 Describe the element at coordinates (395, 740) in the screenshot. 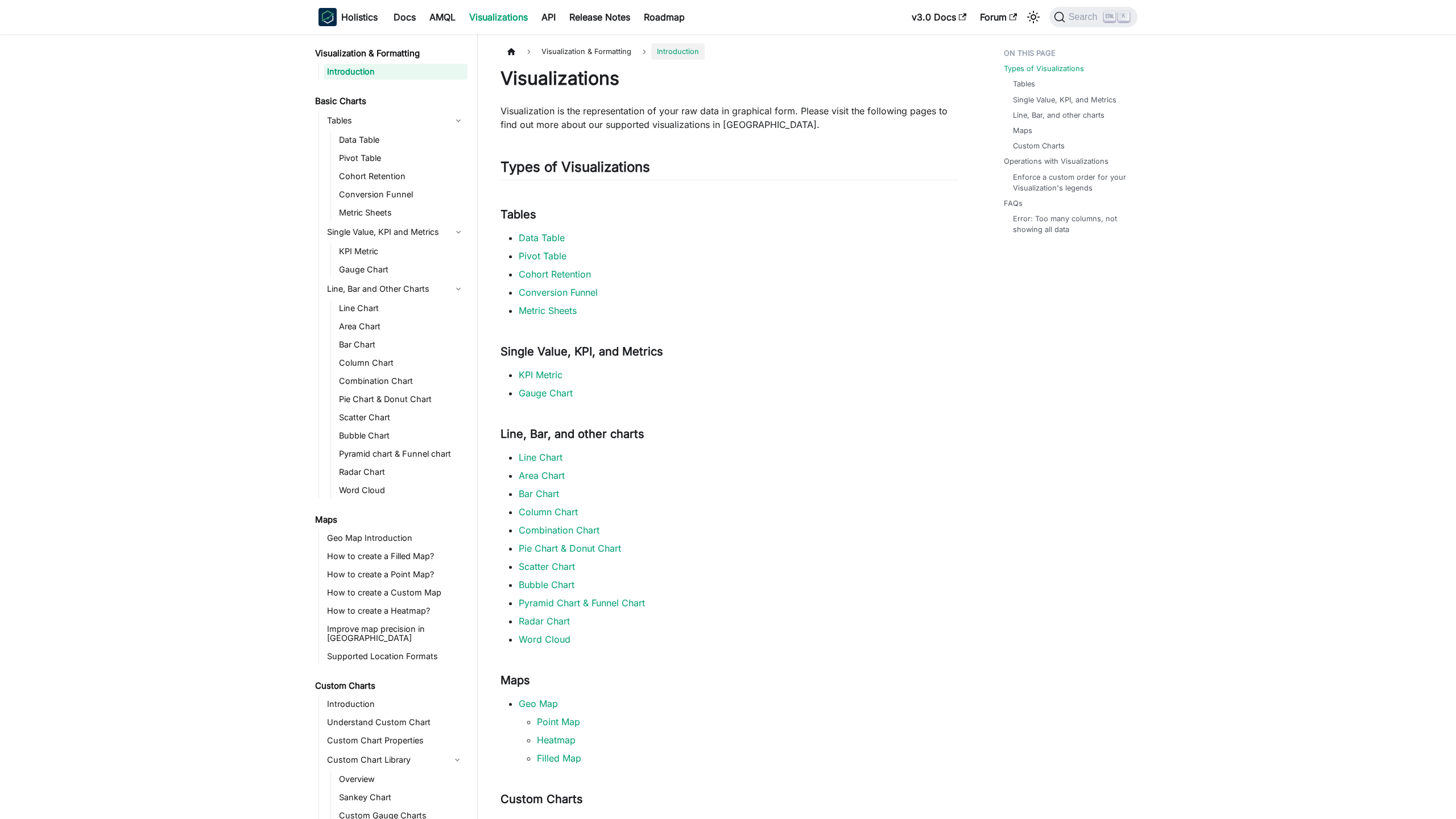

I see `a: Custom Chart Properties` at that location.